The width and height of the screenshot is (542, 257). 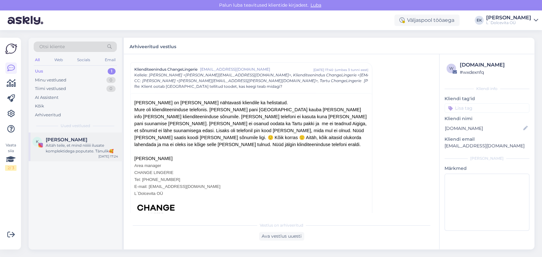 What do you see at coordinates (479, 20) in the screenshot?
I see `div: EK` at bounding box center [479, 20].